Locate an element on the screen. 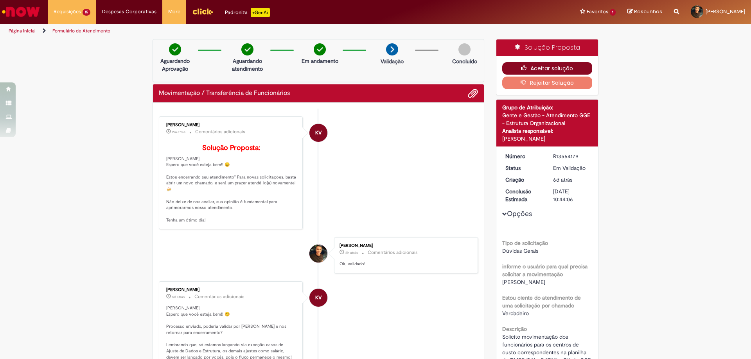  p: Aguardando atendimento is located at coordinates (247, 65).